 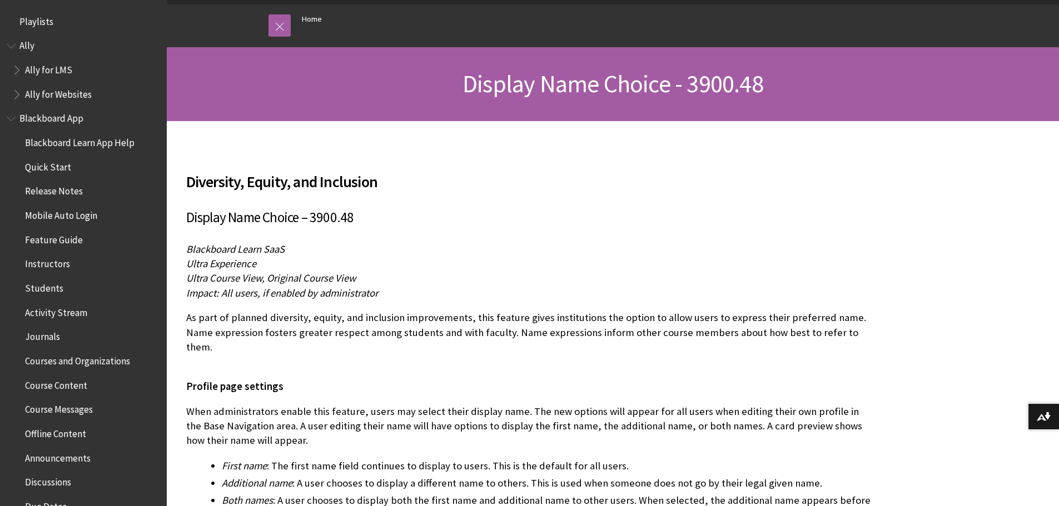 I want to click on span: Quick Start, so click(x=48, y=165).